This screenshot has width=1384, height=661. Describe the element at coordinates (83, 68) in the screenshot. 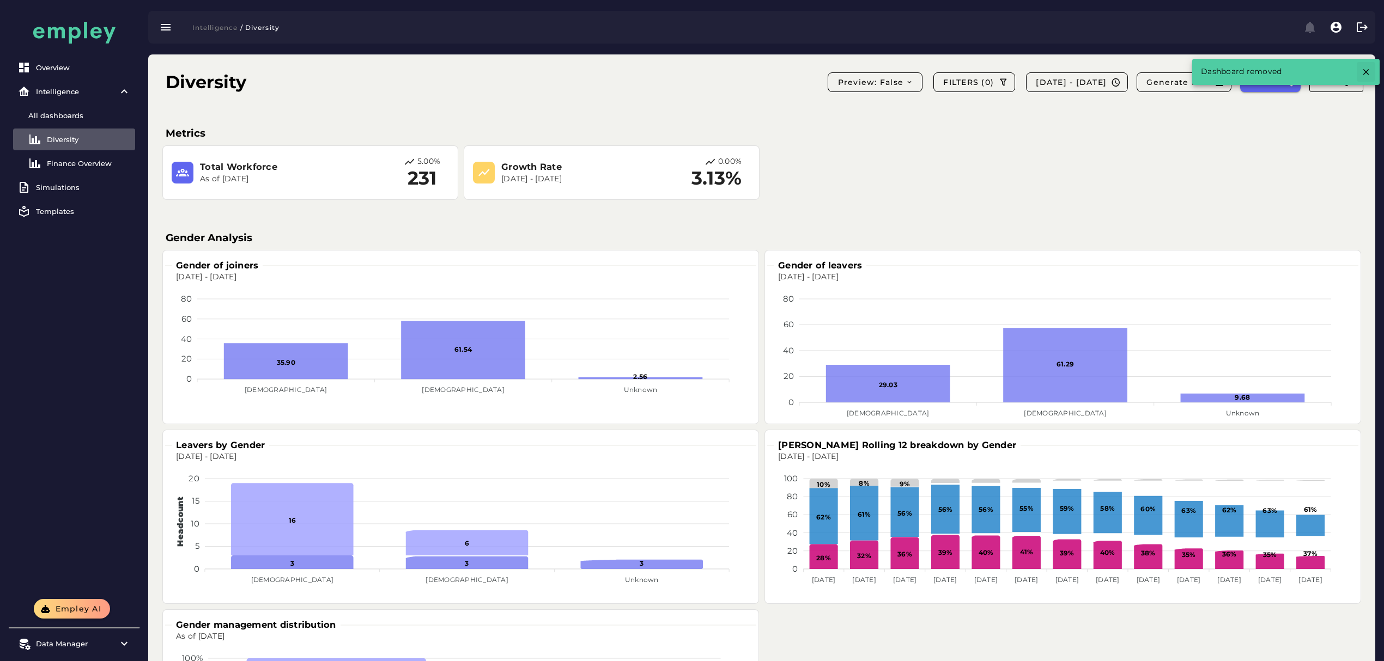

I see `div: Overview` at that location.